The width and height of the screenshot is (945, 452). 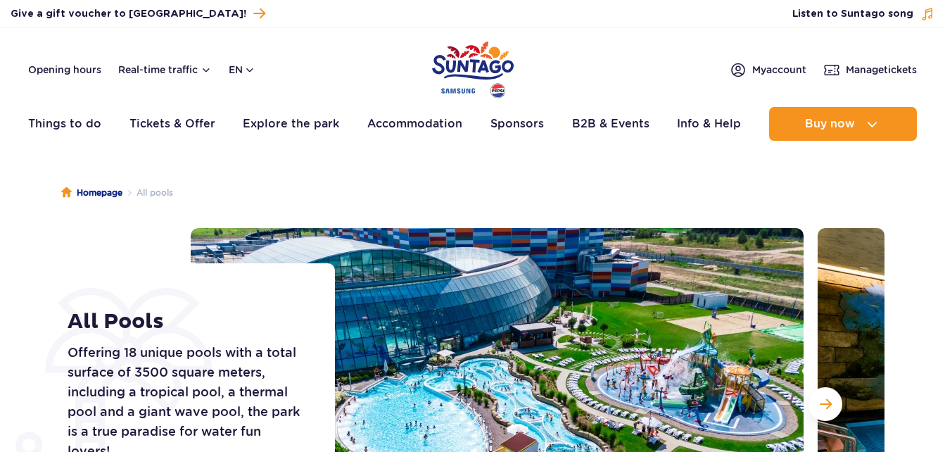 What do you see at coordinates (473, 68) in the screenshot?
I see `a: Park of Poland` at bounding box center [473, 68].